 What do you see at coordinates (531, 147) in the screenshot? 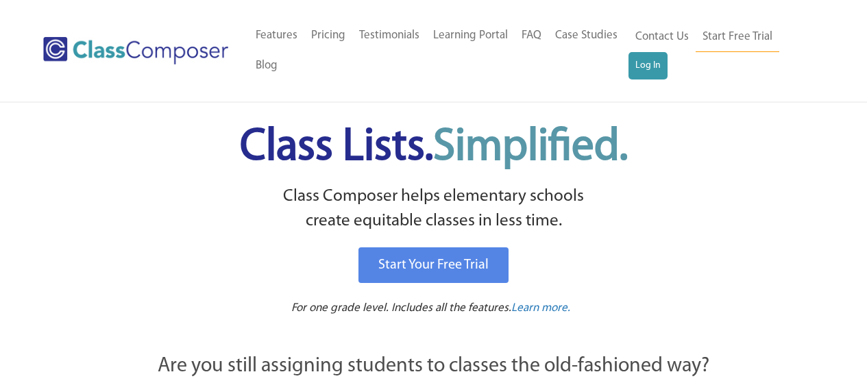
I see `span: Simplified.` at bounding box center [531, 147].